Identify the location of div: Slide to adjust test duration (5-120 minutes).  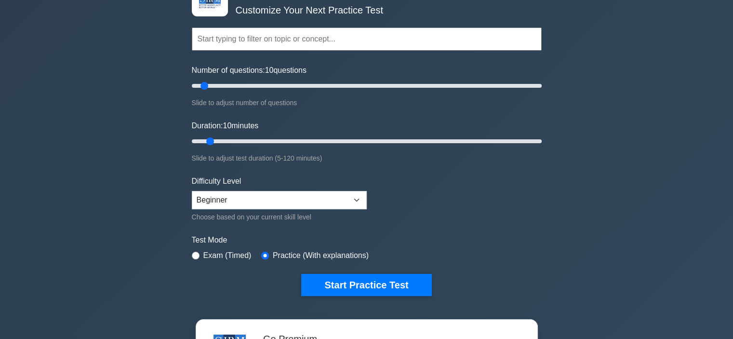
(367, 158).